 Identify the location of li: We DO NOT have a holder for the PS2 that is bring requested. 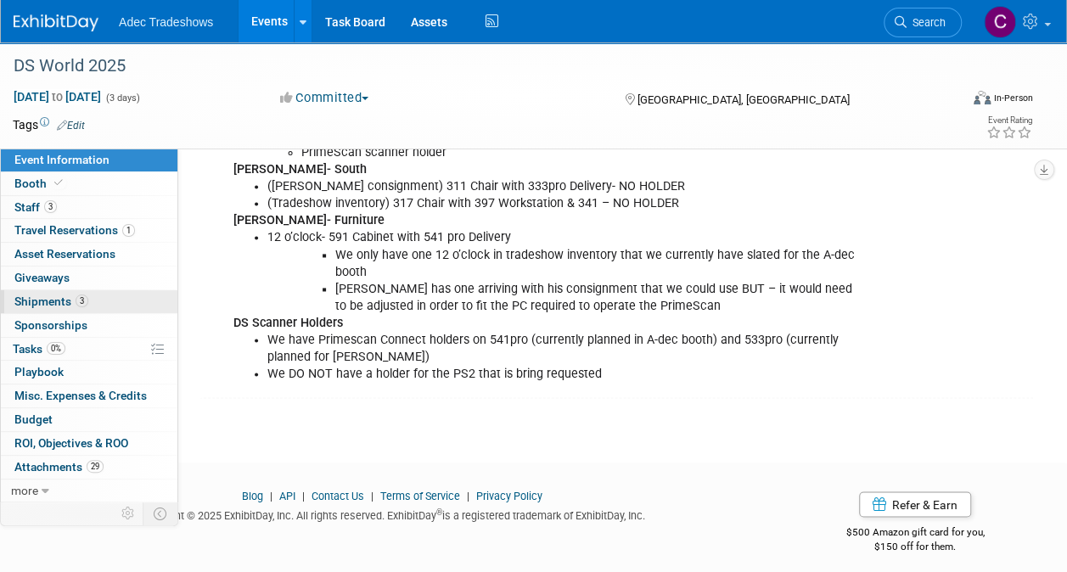
(563, 374).